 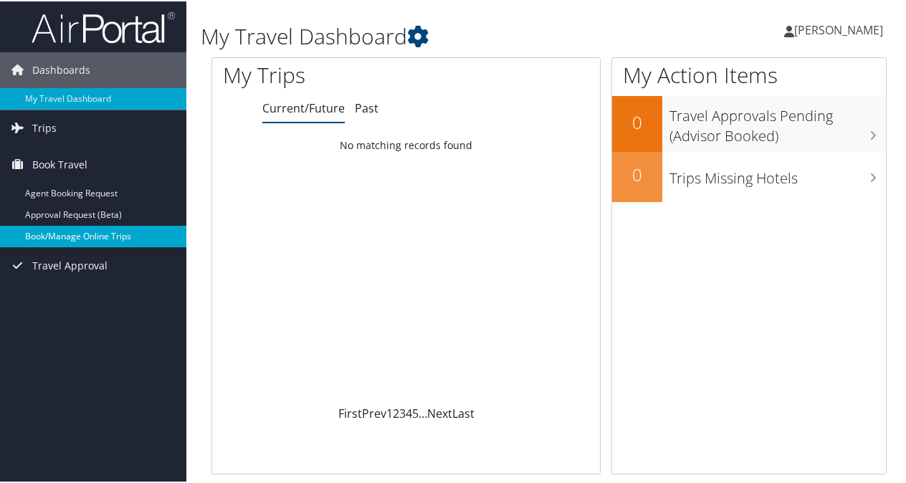 I want to click on a: Last, so click(x=463, y=412).